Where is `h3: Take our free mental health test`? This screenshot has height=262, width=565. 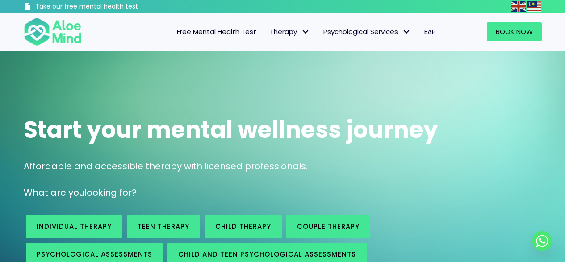 h3: Take our free mental health test is located at coordinates (110, 7).